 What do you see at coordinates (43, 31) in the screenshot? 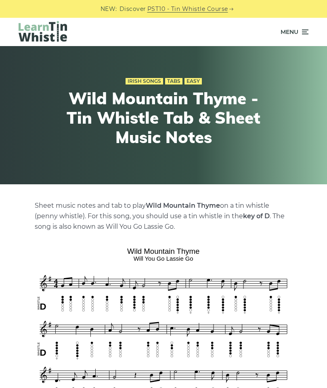
I see `img: LearnTinWhistle.com` at bounding box center [43, 31].